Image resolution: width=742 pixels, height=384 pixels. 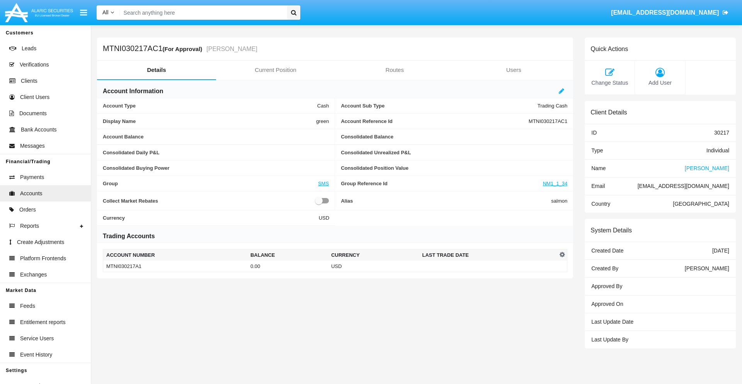 I want to click on span: Documents, so click(x=33, y=113).